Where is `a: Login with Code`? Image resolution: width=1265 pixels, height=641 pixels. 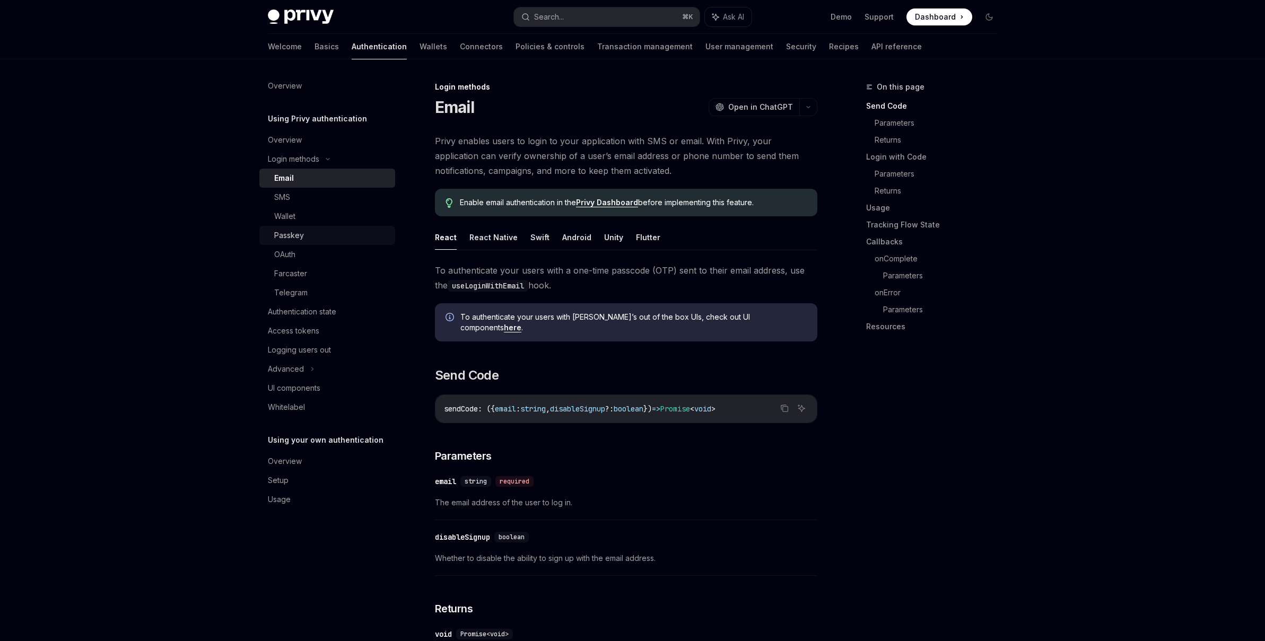 a: Login with Code is located at coordinates (936, 157).